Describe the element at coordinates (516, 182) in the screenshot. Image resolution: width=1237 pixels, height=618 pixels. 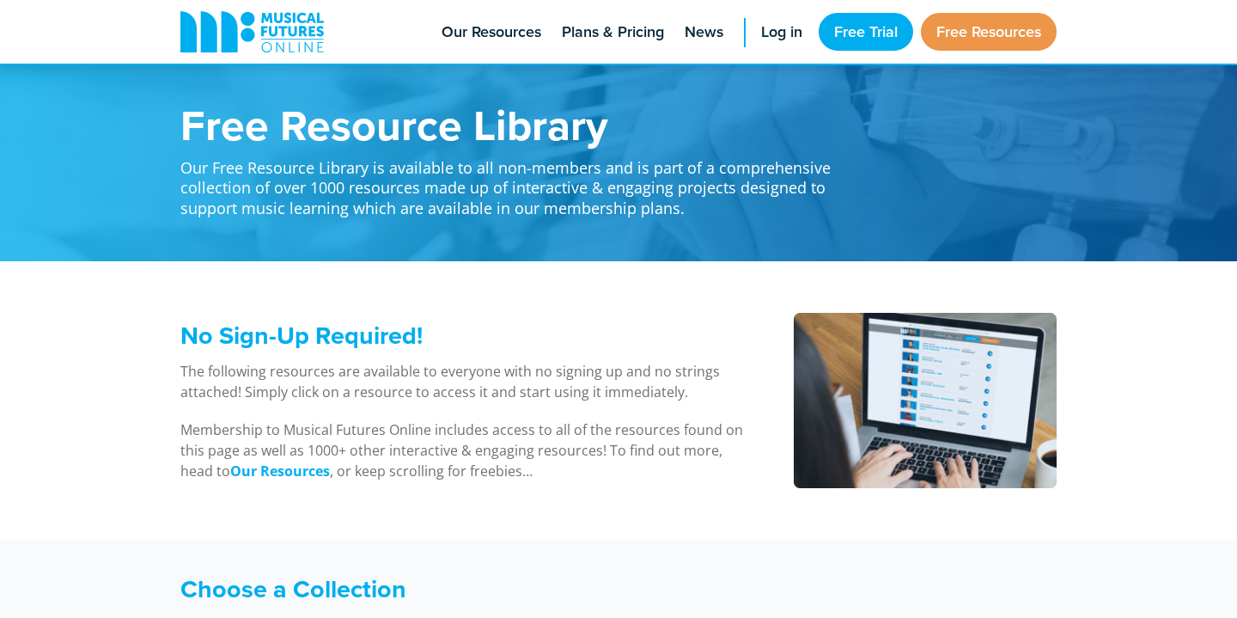
I see `p: Our Free Resource Library is available to all non-members and is part of a comprehensive collecti...` at that location.